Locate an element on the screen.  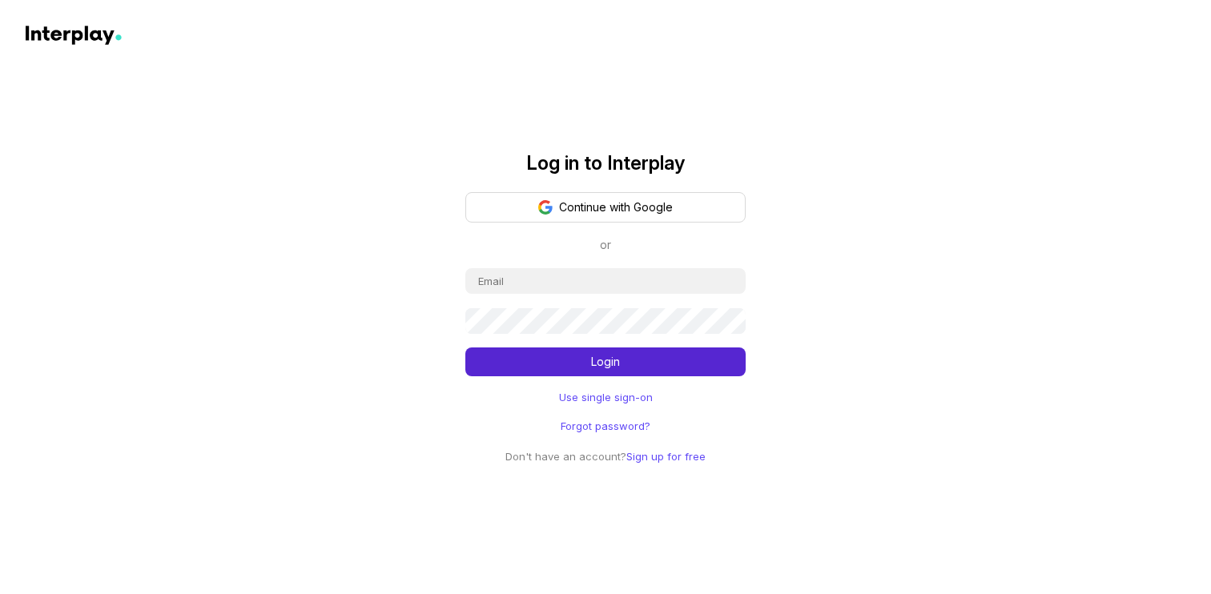
a: Forgot password? is located at coordinates (605, 426).